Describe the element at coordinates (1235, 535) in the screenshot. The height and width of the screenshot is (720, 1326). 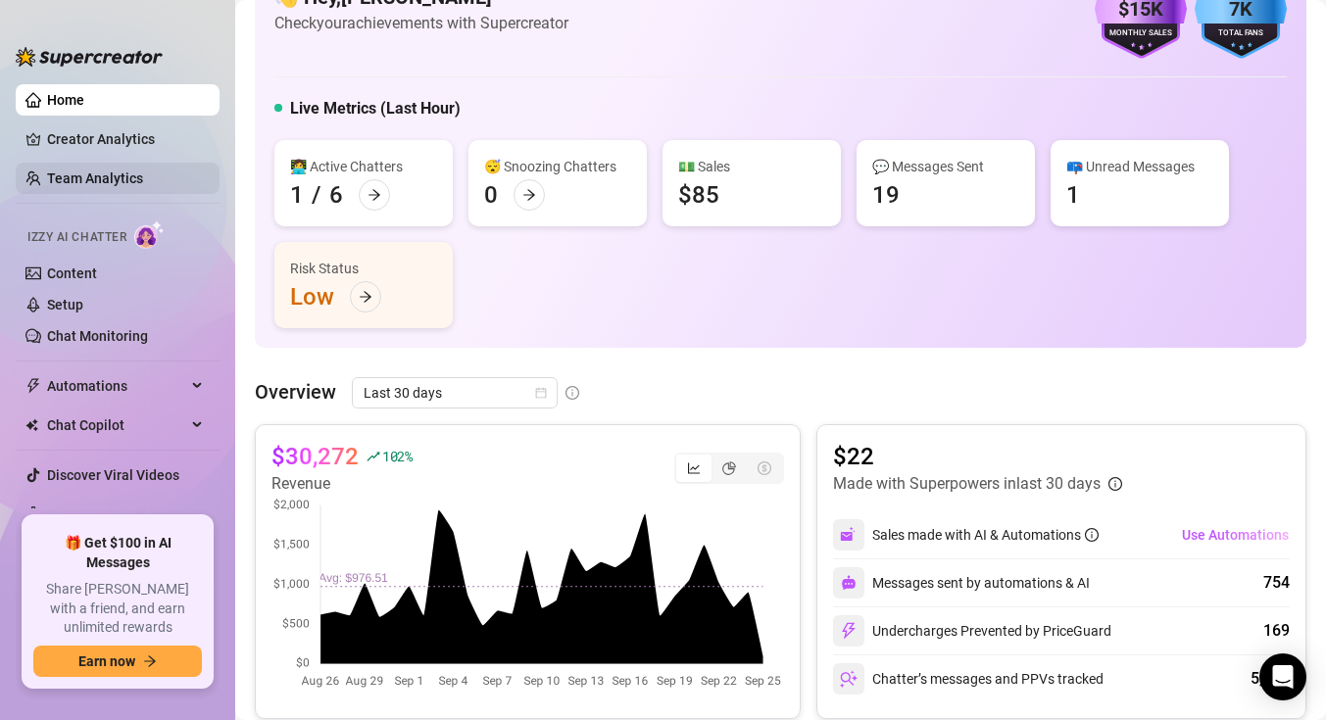
I see `button: Use Automations` at that location.